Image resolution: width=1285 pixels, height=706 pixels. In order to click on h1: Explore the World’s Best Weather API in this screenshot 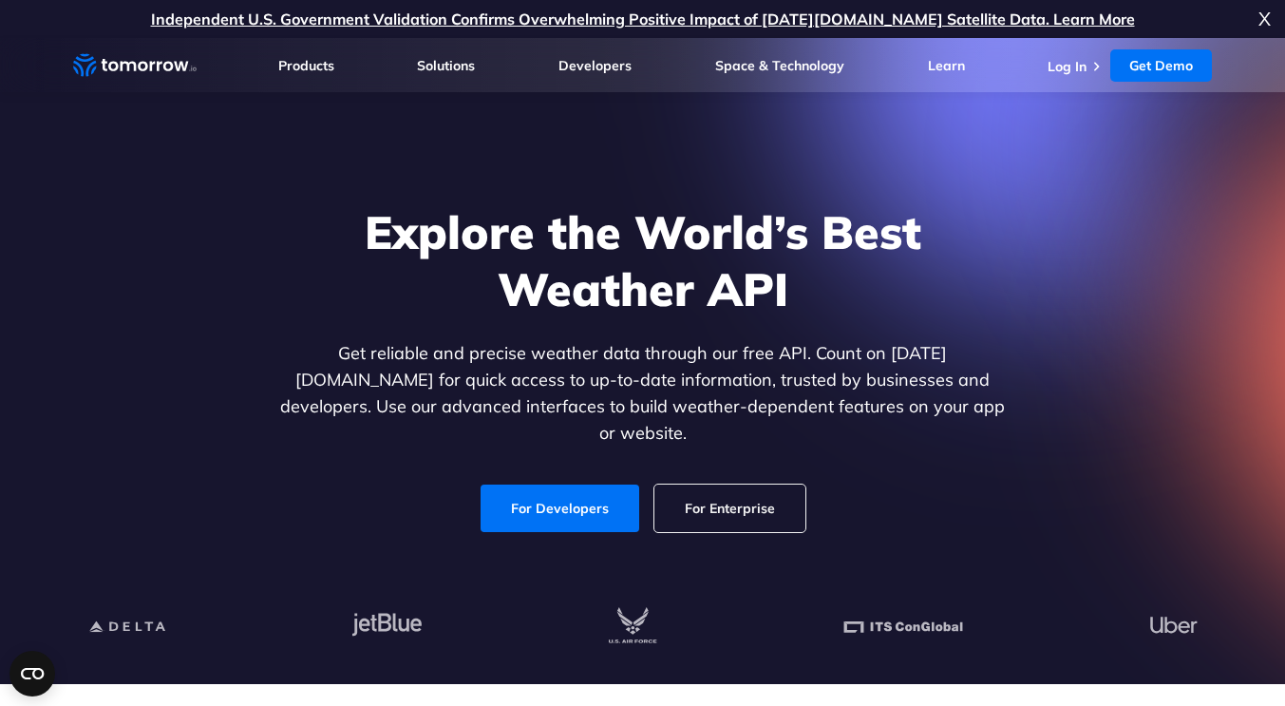, I will do `click(643, 260)`.